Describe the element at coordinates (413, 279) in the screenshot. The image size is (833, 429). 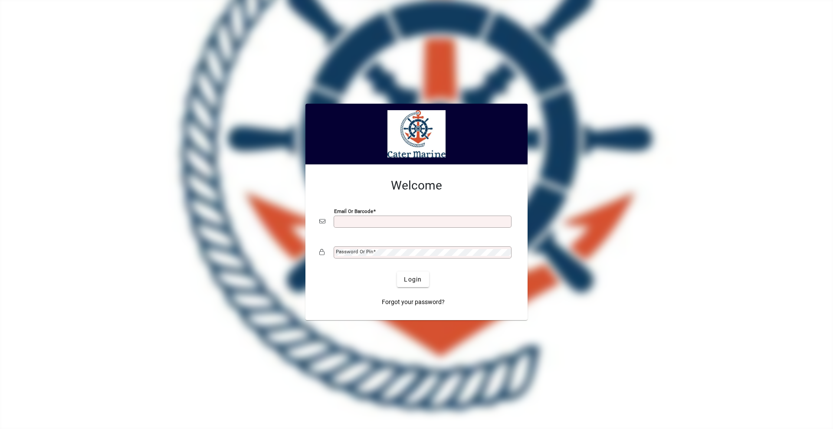
I see `span: Login` at that location.